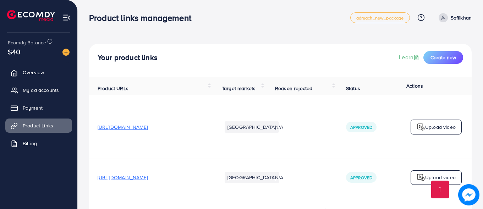 The height and width of the screenshot is (209, 483). Describe the element at coordinates (66, 17) in the screenshot. I see `img: menu` at that location.